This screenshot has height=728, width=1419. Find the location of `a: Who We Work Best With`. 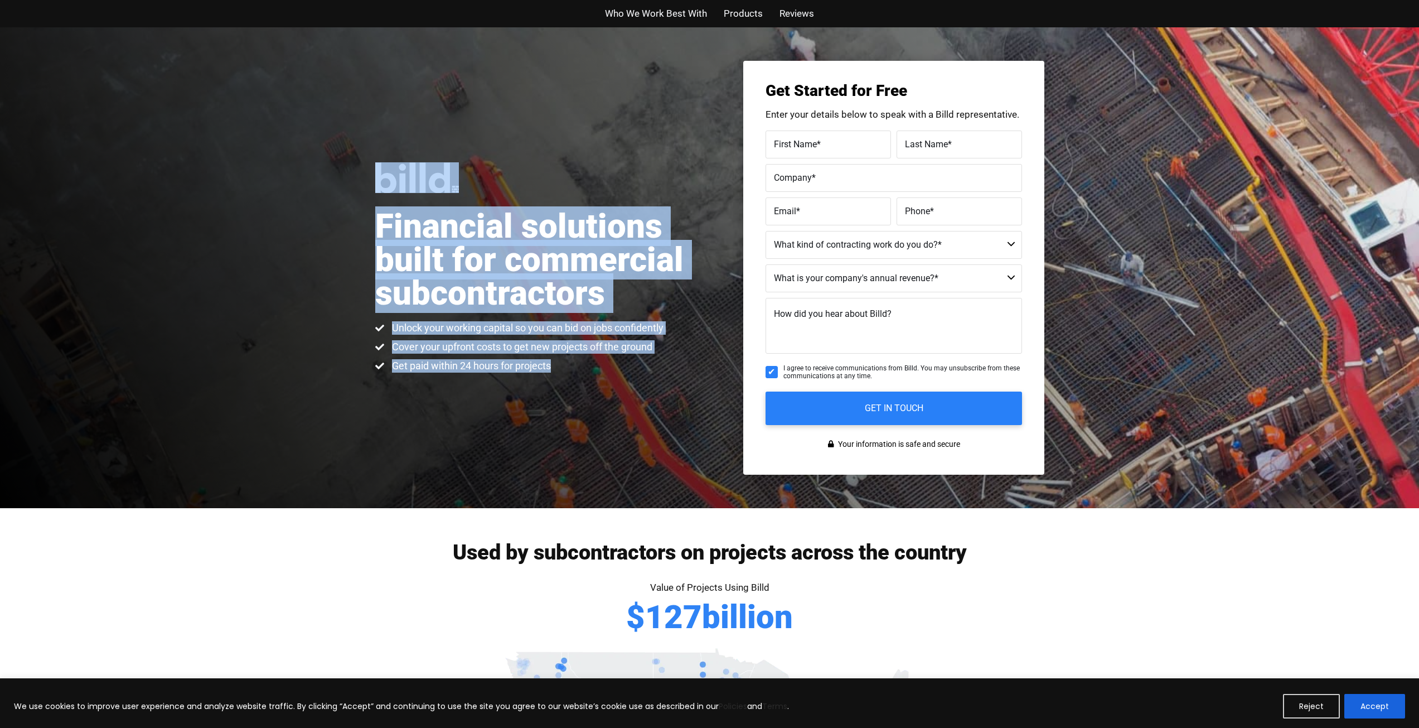

a: Who We Work Best With is located at coordinates (656, 13).